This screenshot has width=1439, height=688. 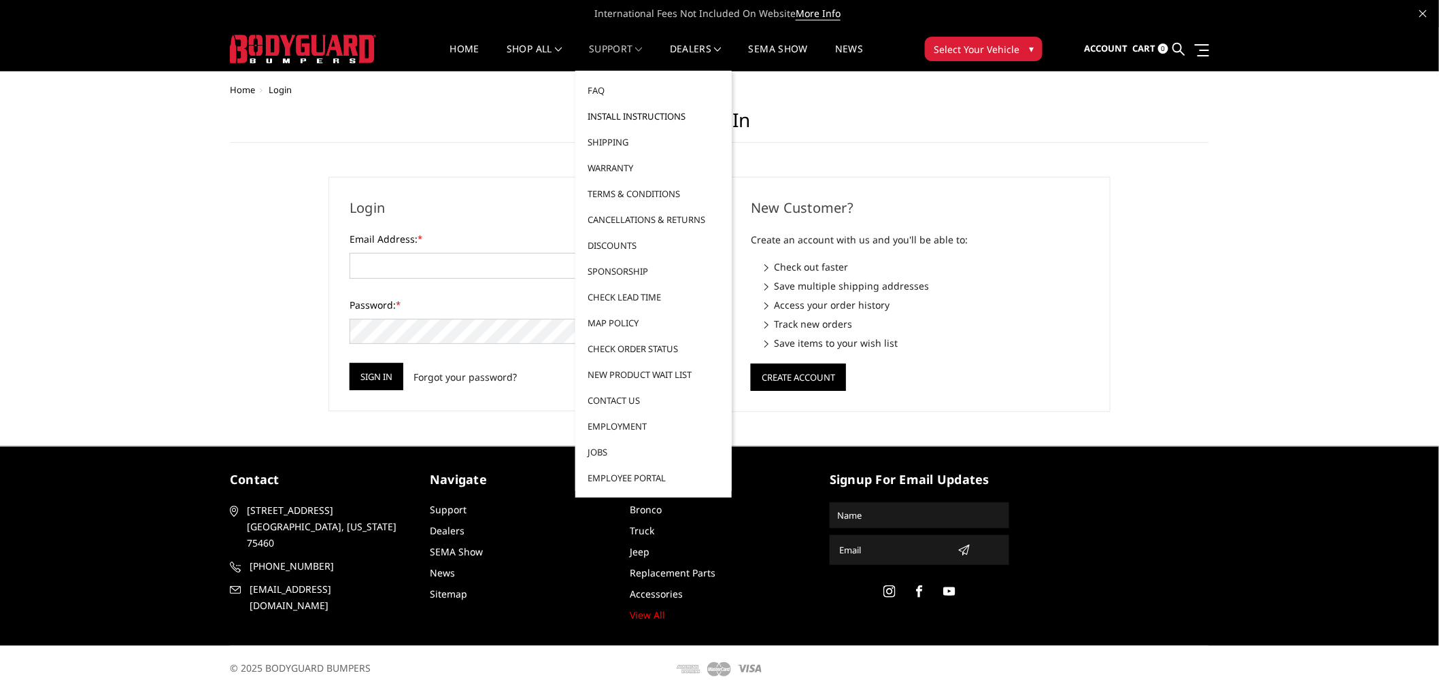 What do you see at coordinates (1107, 48) in the screenshot?
I see `span: Account` at bounding box center [1107, 48].